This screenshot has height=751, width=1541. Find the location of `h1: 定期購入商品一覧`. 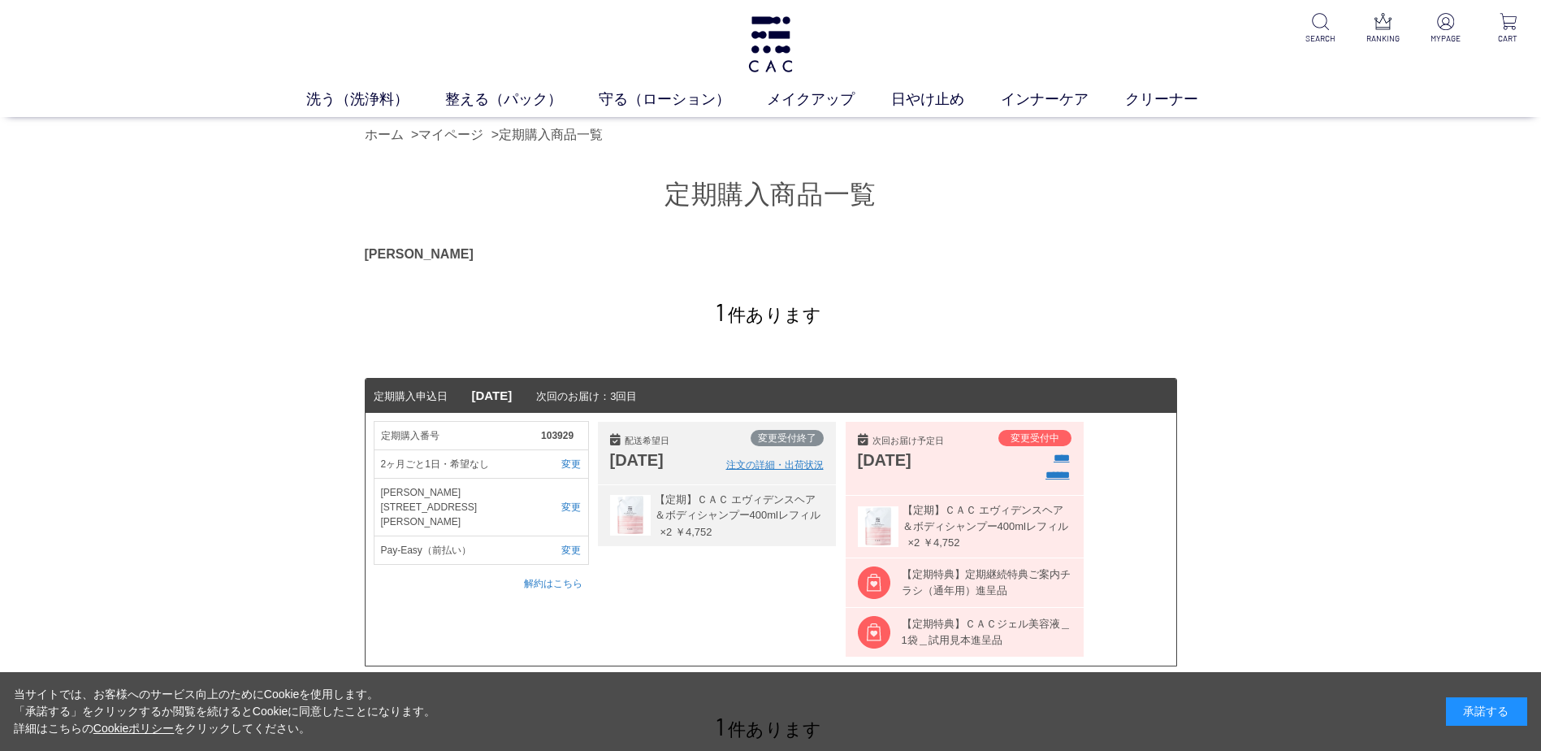

h1: 定期購入商品一覧 is located at coordinates (771, 194).